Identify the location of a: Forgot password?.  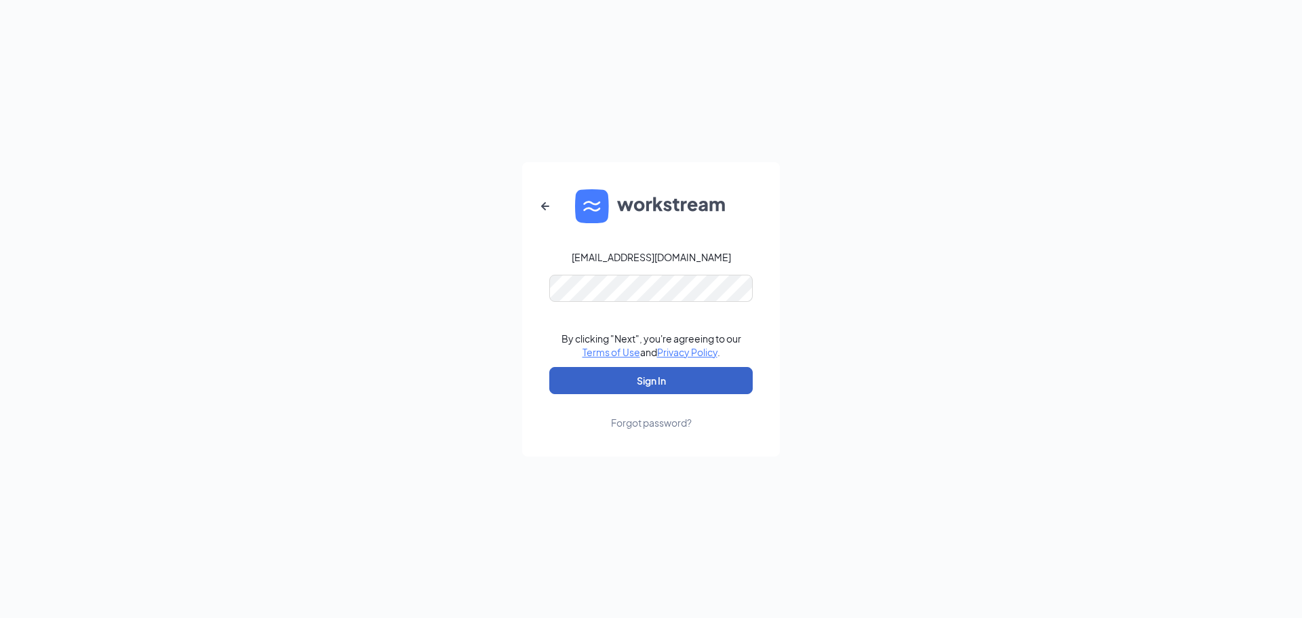
(651, 412).